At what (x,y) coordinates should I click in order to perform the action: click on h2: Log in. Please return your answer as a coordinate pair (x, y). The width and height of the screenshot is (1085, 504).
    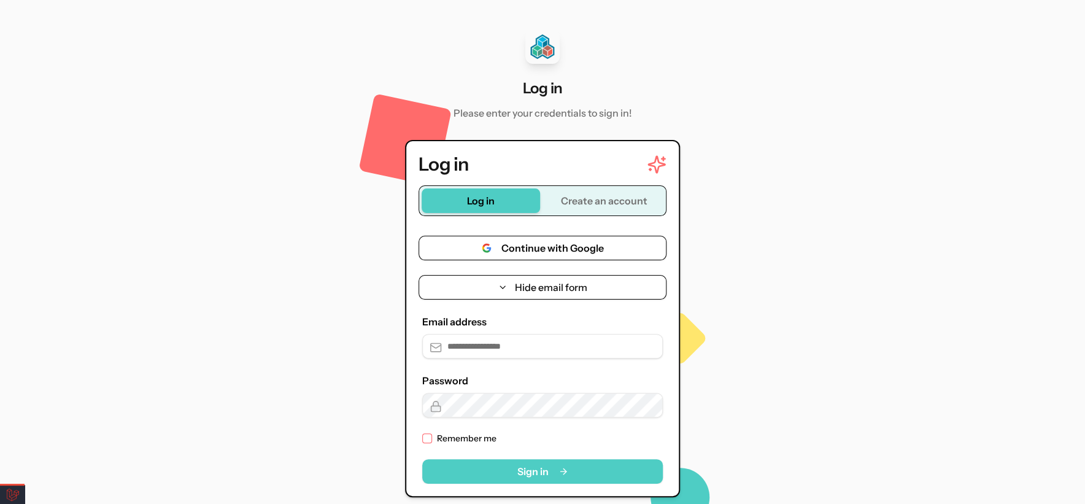
    Looking at the image, I should click on (444, 165).